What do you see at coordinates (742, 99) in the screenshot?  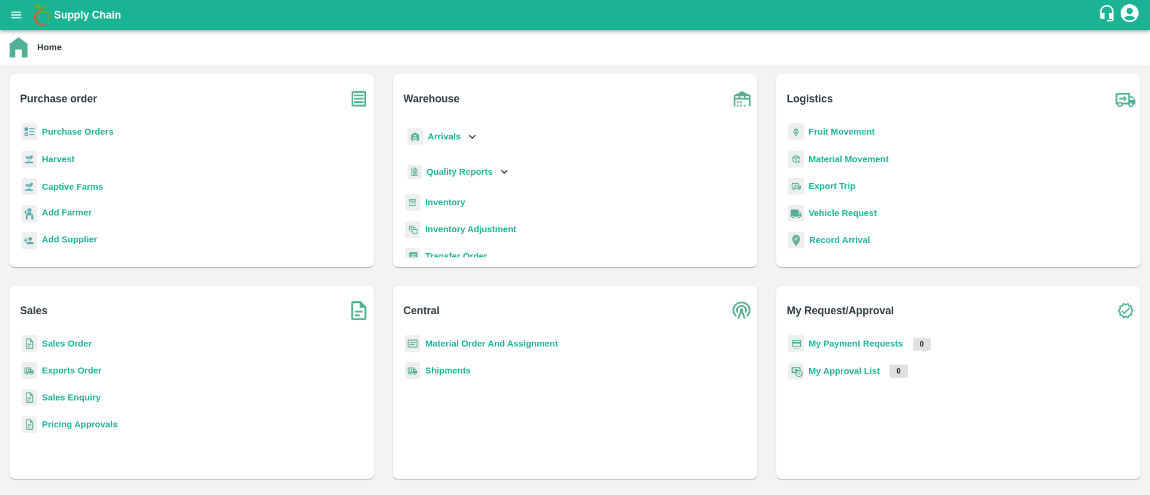 I see `img: warehouse` at bounding box center [742, 99].